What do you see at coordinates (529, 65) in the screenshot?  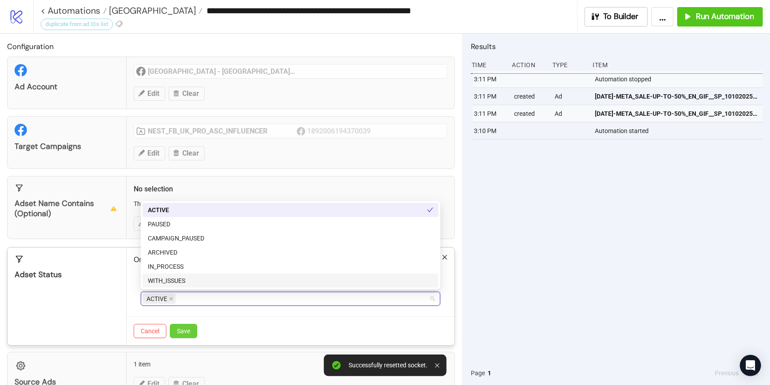 I see `div: Action` at bounding box center [529, 65].